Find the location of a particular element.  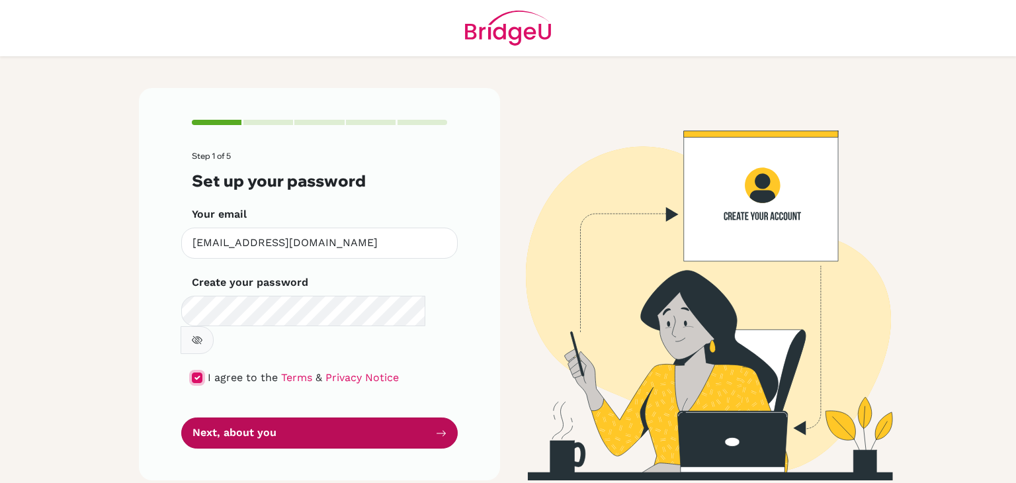

span: I agree to the is located at coordinates (243, 377).